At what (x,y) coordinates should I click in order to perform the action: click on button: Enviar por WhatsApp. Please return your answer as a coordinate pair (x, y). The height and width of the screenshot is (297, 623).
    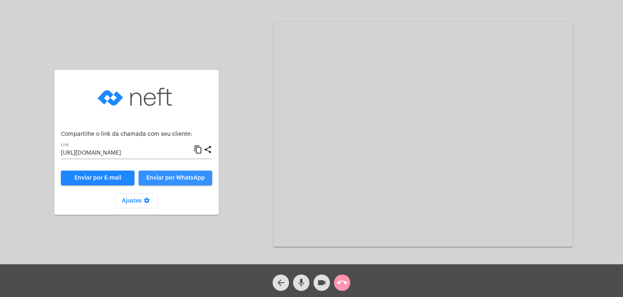
    Looking at the image, I should click on (175, 178).